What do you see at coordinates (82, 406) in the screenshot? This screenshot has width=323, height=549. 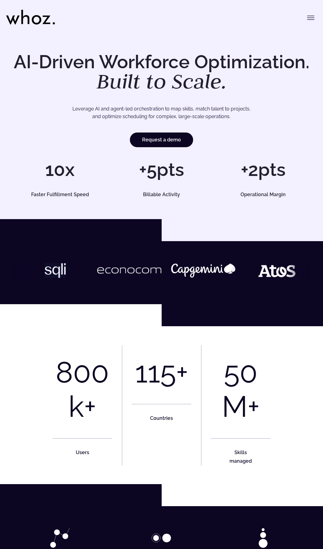 I see `div: k+` at bounding box center [82, 406].